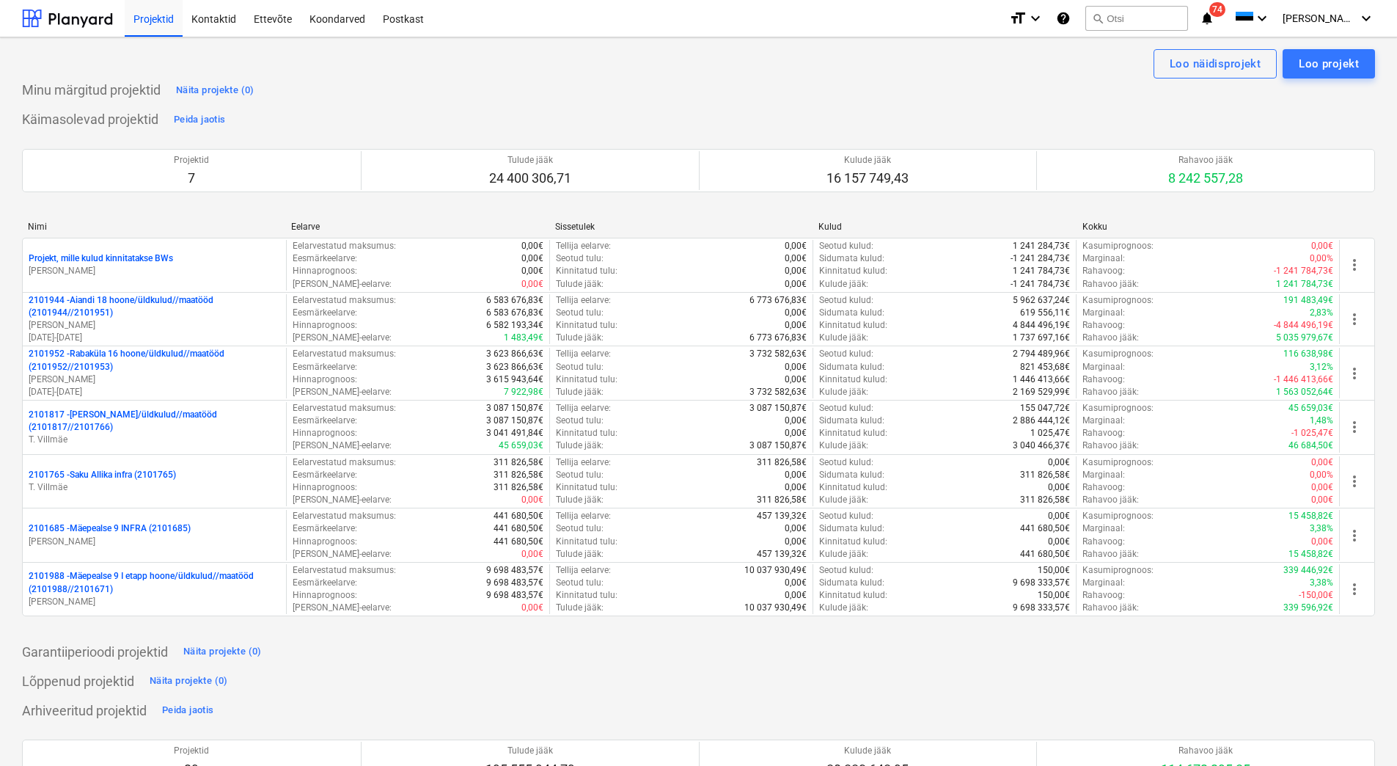  What do you see at coordinates (1104, 367) in the screenshot?
I see `p: Marginaal :` at bounding box center [1104, 367].